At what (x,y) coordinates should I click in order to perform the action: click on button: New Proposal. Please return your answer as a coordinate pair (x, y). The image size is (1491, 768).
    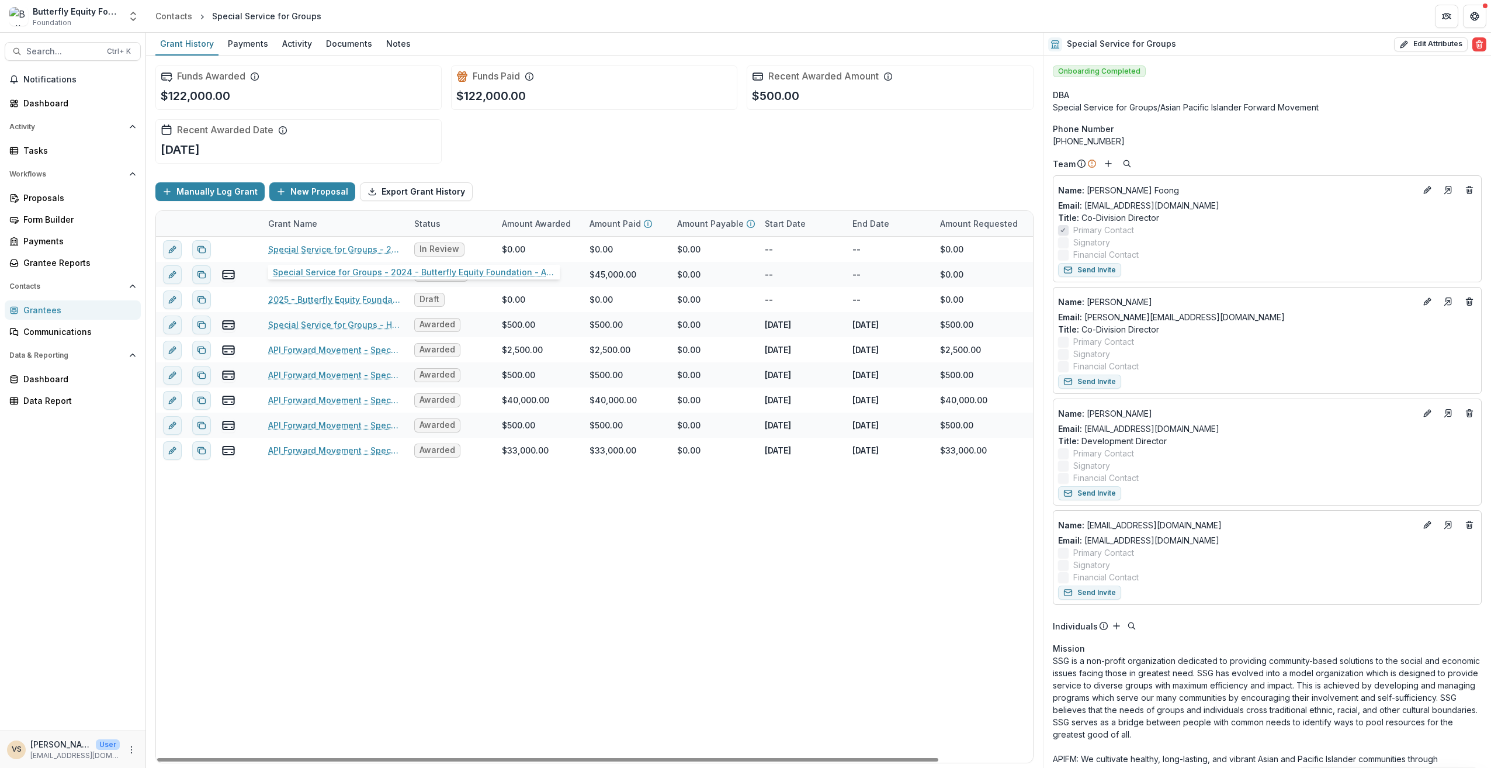
    Looking at the image, I should click on (312, 192).